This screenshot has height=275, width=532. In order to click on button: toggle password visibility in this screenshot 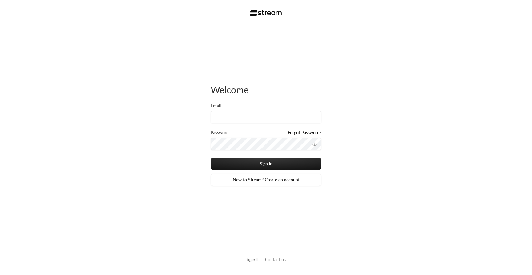, I will do `click(315, 144)`.